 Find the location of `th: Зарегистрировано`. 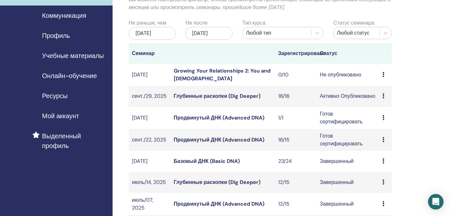

th: Зарегистрировано is located at coordinates (296, 53).